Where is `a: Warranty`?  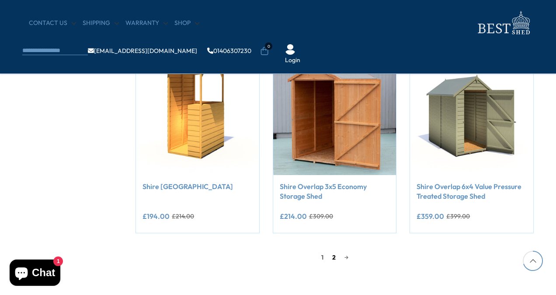 a: Warranty is located at coordinates (147, 23).